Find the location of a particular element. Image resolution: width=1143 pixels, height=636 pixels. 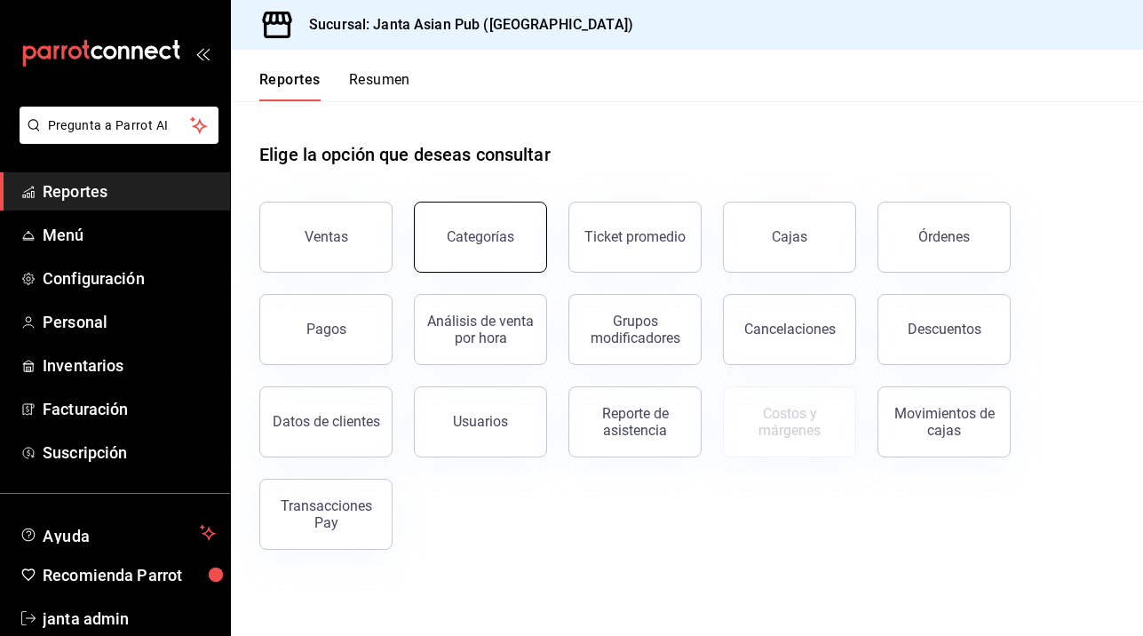

button: Movimientos de cajas is located at coordinates (944, 422).